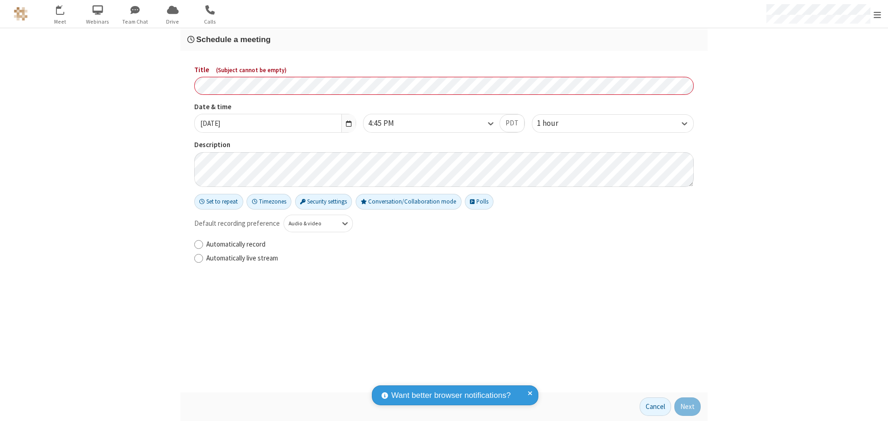 Image resolution: width=888 pixels, height=421 pixels. Describe the element at coordinates (60, 22) in the screenshot. I see `span: Meet` at that location.